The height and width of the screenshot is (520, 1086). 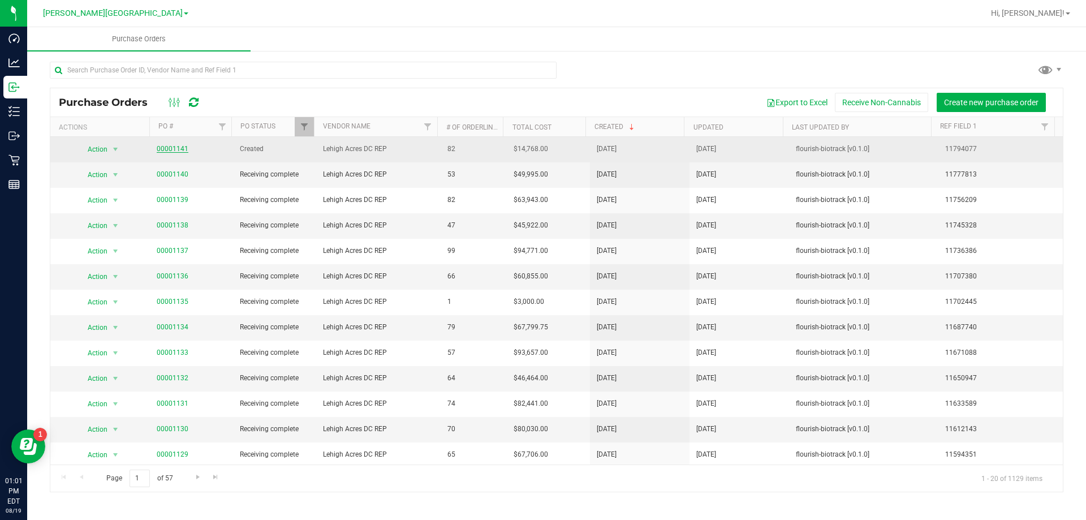 What do you see at coordinates (1001, 301) in the screenshot?
I see `span: 11702445` at bounding box center [1001, 301].